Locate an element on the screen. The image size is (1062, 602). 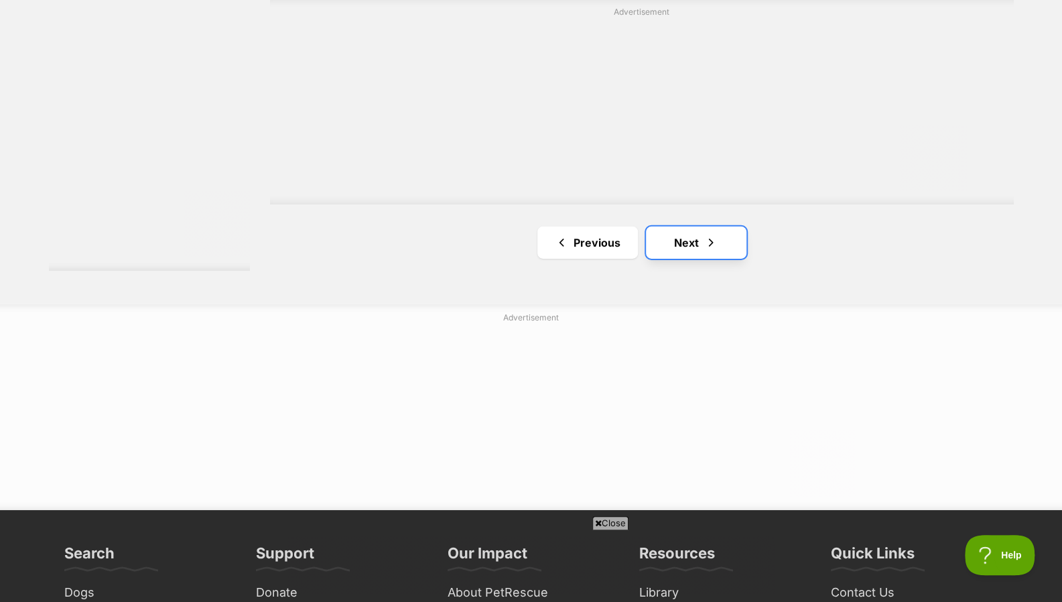
nav: Pagination is located at coordinates (642, 243).